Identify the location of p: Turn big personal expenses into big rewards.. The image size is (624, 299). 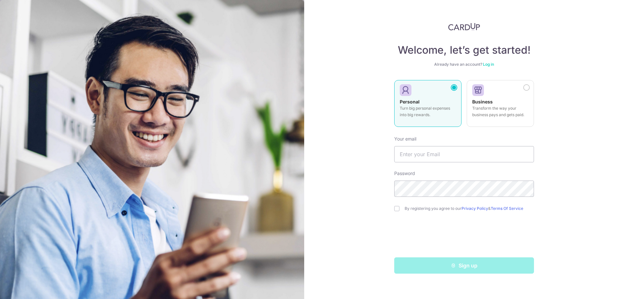
(428, 112).